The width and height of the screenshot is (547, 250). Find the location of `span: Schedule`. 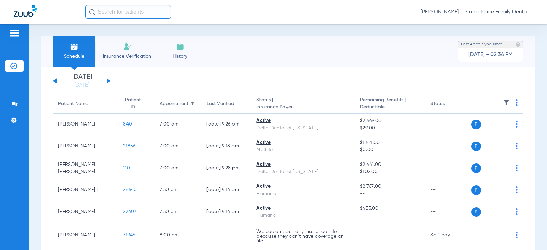

span: Schedule is located at coordinates (74, 56).